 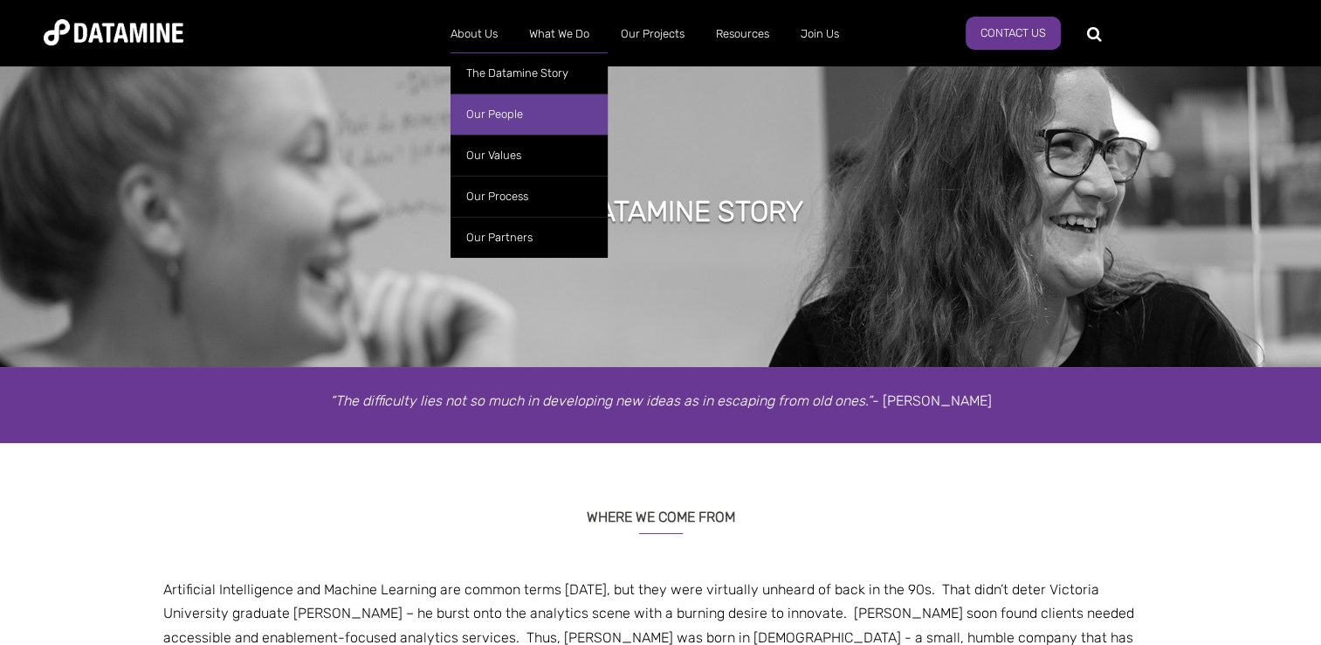 I want to click on a: About Us, so click(x=474, y=34).